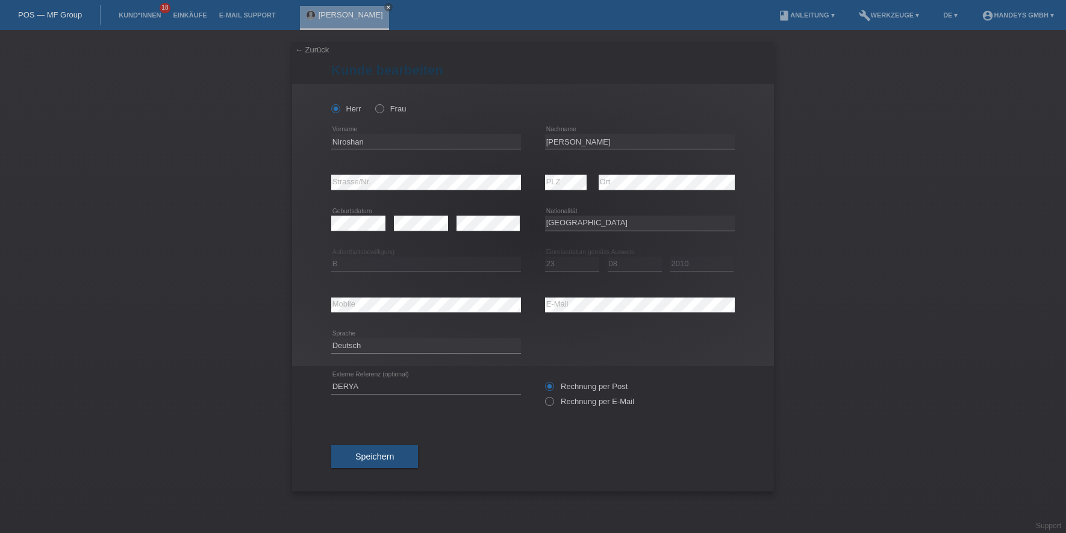 This screenshot has width=1066, height=533. What do you see at coordinates (590, 401) in the screenshot?
I see `label: Rechnung per E-Mail` at bounding box center [590, 401].